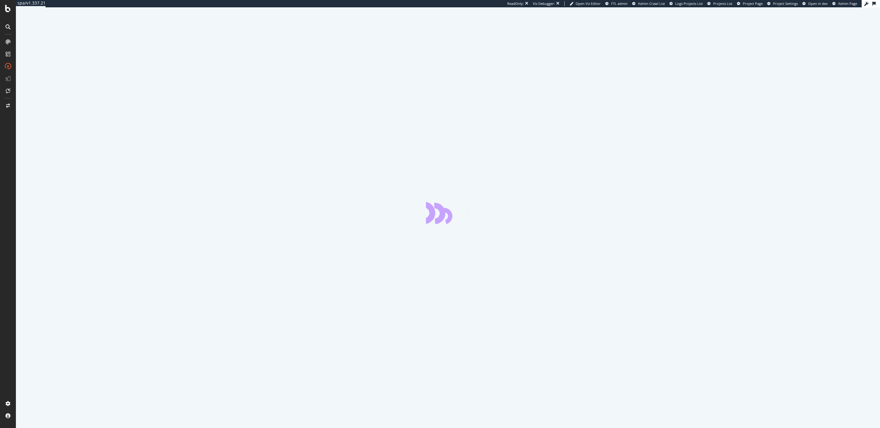 The height and width of the screenshot is (428, 880). What do you see at coordinates (448, 213) in the screenshot?
I see `div: animation` at bounding box center [448, 213].